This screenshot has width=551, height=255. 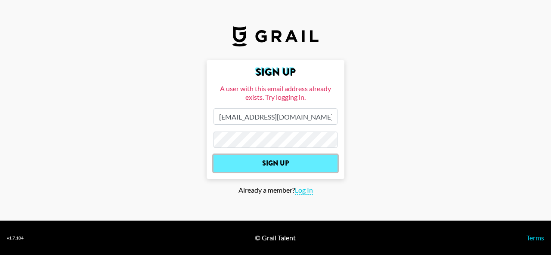 What do you see at coordinates (276, 190) in the screenshot?
I see `div: Already a member?` at bounding box center [276, 190].